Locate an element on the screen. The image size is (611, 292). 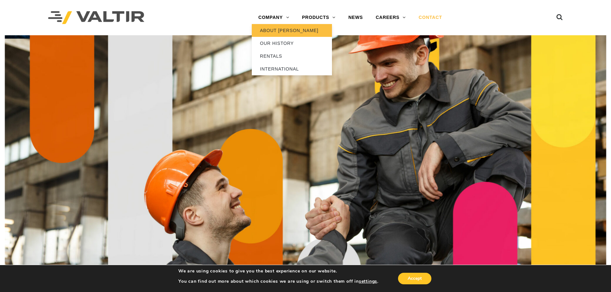
a: RENTALS is located at coordinates (292, 56).